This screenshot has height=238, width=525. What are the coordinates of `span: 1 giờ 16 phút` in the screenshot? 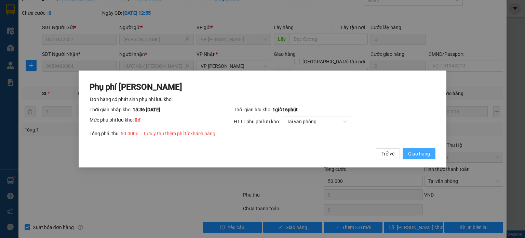 It's located at (285, 109).